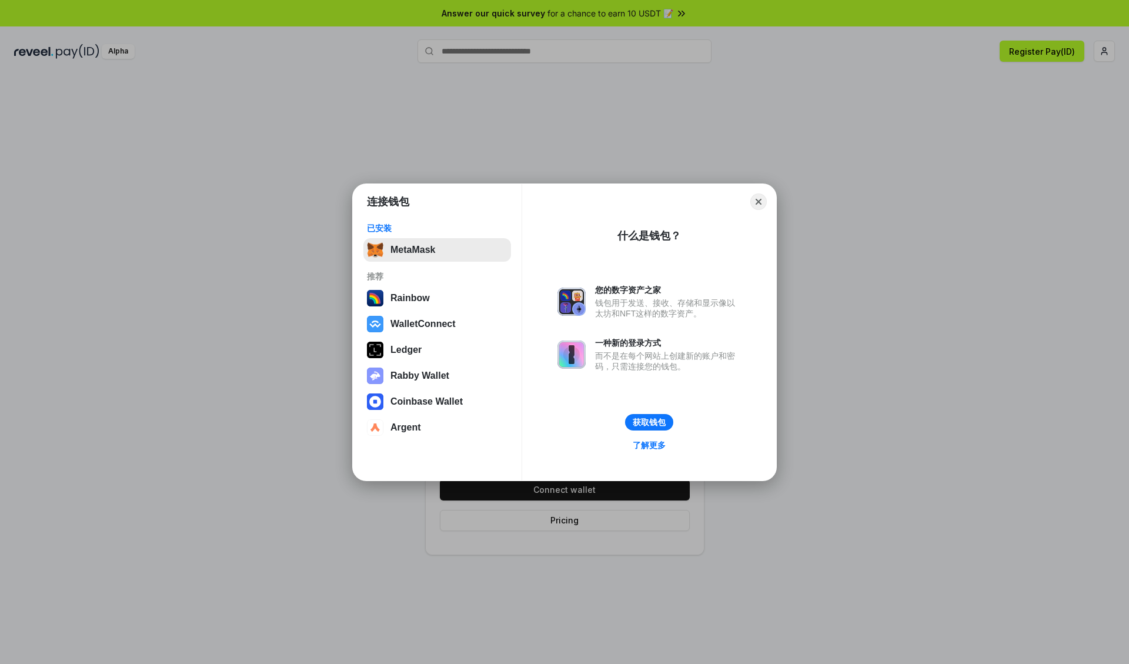 This screenshot has width=1129, height=664. Describe the element at coordinates (437, 298) in the screenshot. I see `button: Rainbow` at that location.